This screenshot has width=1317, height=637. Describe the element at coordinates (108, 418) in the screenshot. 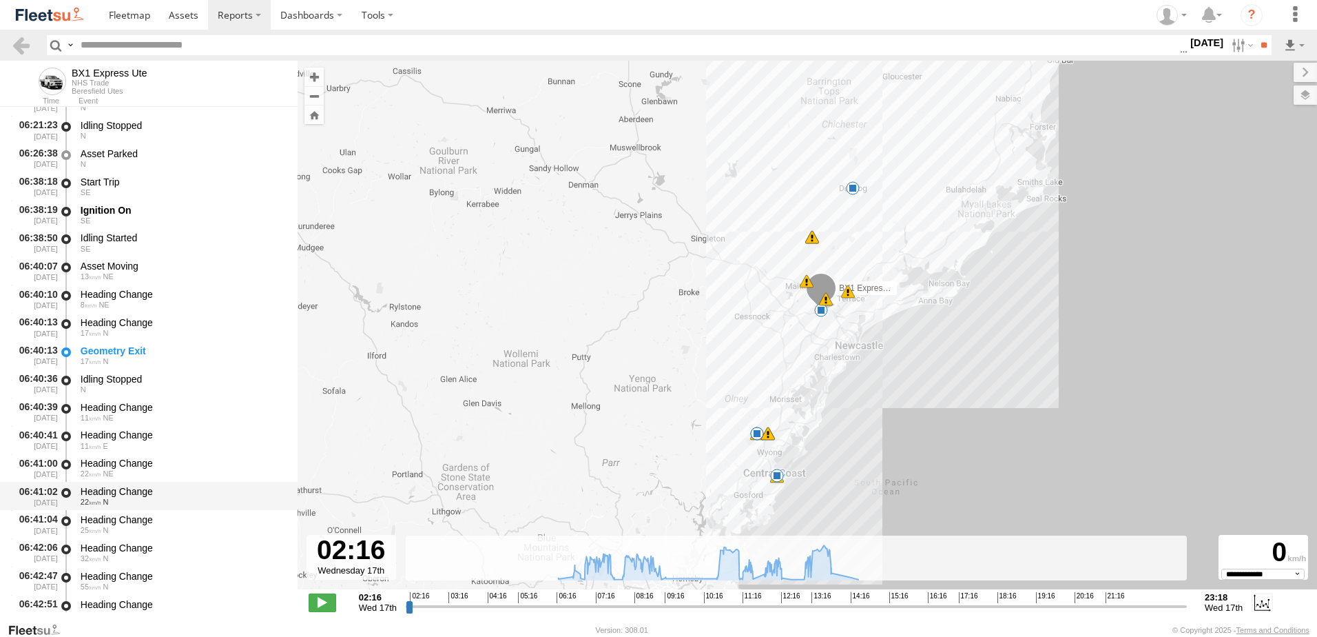

I see `span: Heading: 45` at that location.